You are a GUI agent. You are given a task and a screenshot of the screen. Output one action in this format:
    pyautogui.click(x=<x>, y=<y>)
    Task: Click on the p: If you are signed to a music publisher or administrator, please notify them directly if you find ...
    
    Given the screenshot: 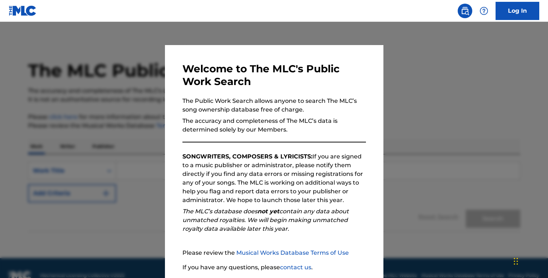 What is the action you would take?
    pyautogui.click(x=274, y=179)
    